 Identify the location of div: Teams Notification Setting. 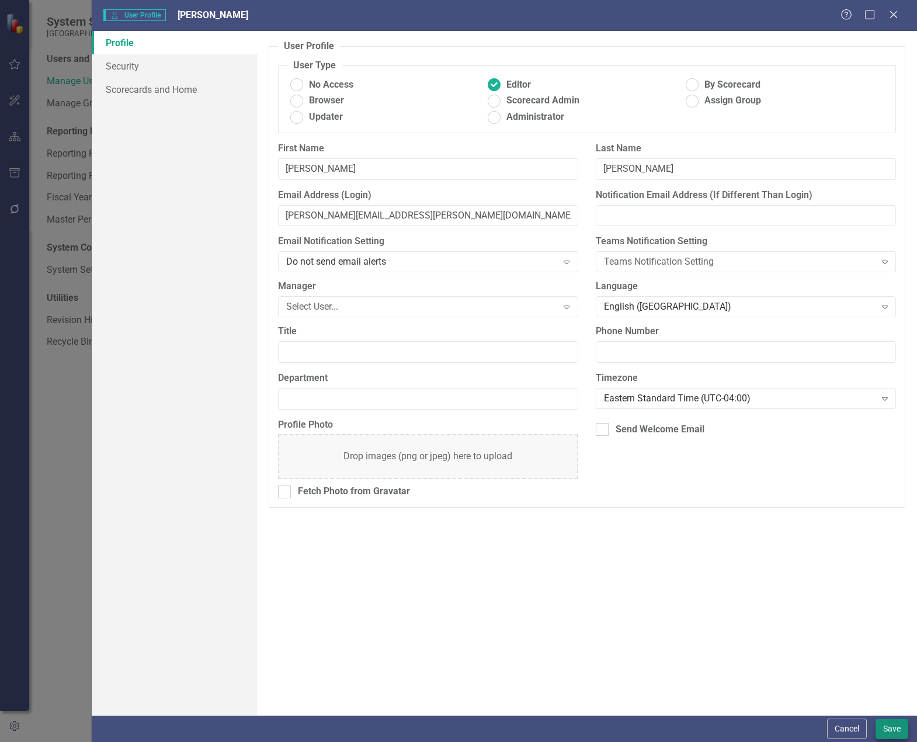
(739, 262).